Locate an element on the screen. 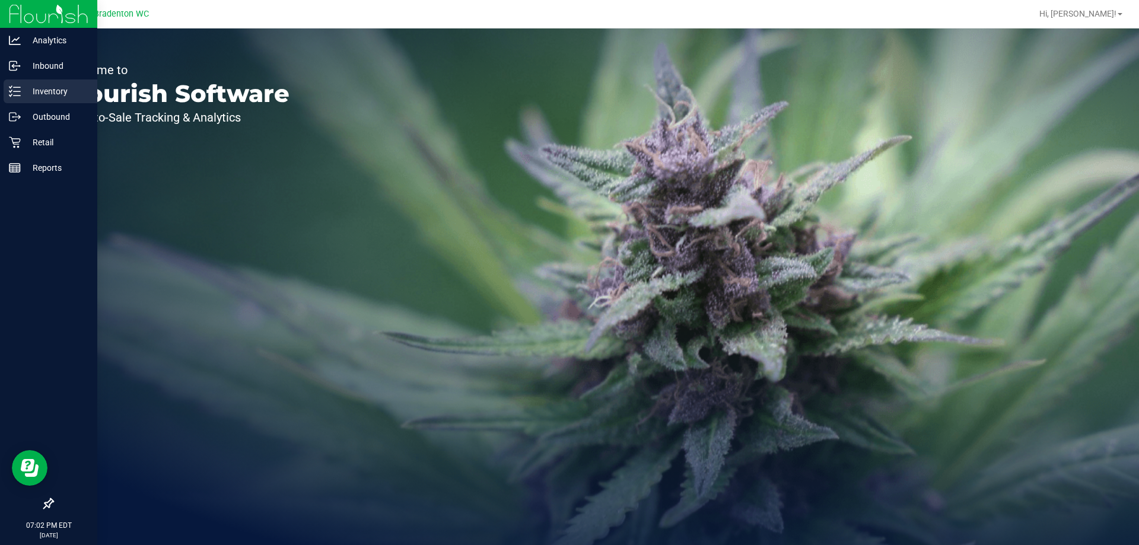  inline-svg: Outbound is located at coordinates (15, 117).